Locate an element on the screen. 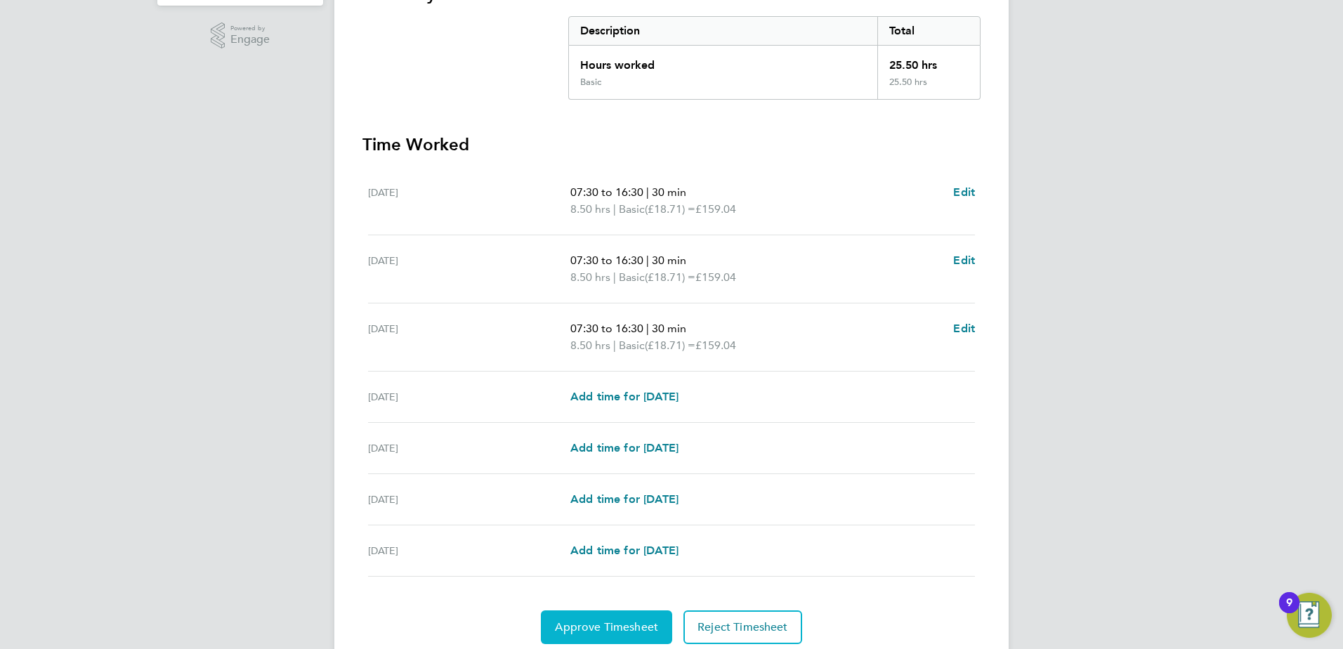 The image size is (1343, 649). div: Hours worked is located at coordinates (723, 61).